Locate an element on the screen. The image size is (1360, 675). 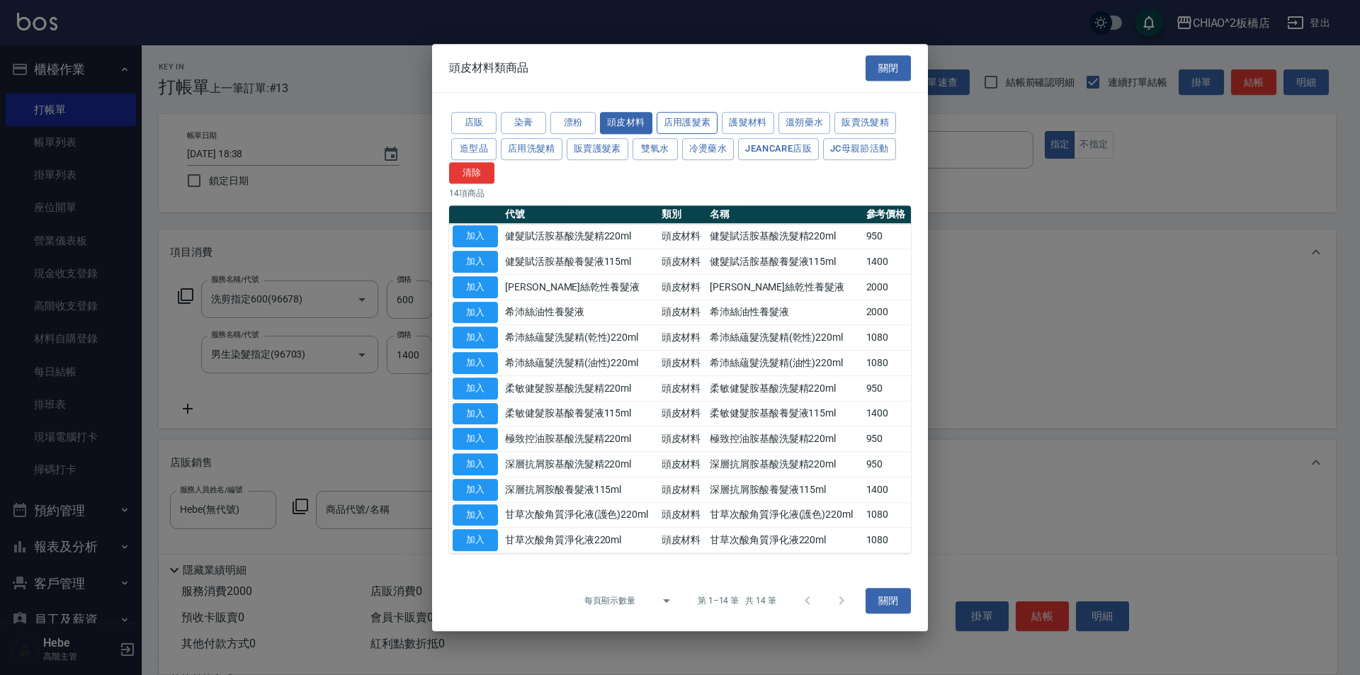
button: 染膏 is located at coordinates (523, 123).